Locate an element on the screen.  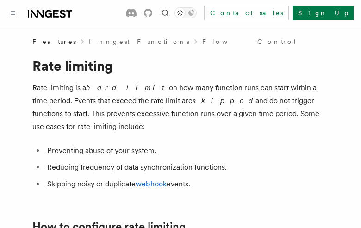
button: Toggle dark mode is located at coordinates (185, 13).